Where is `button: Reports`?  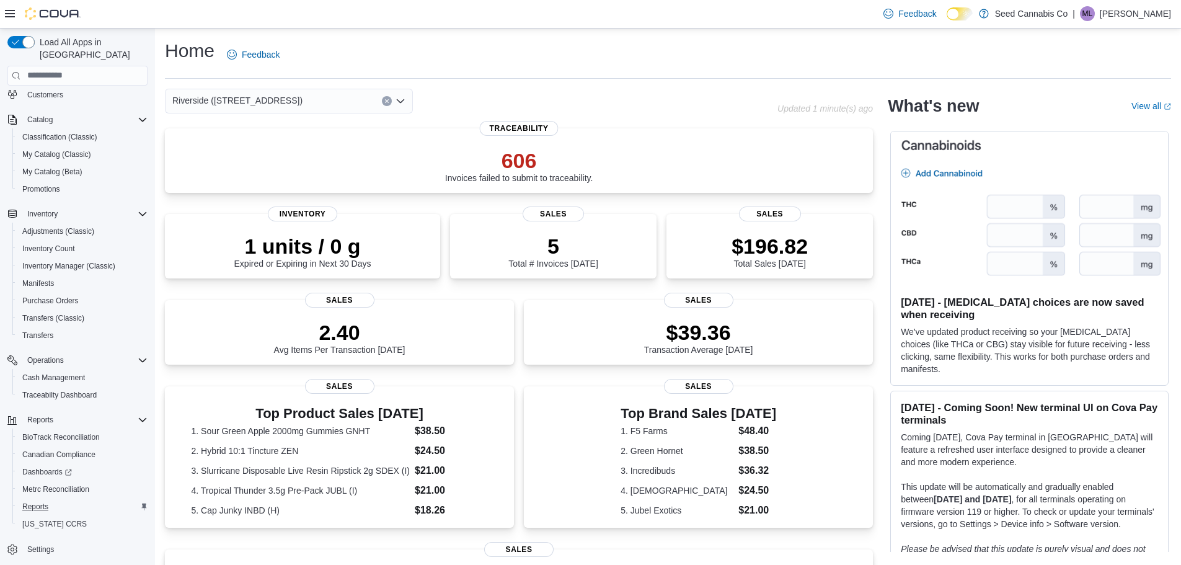 button: Reports is located at coordinates (82, 507).